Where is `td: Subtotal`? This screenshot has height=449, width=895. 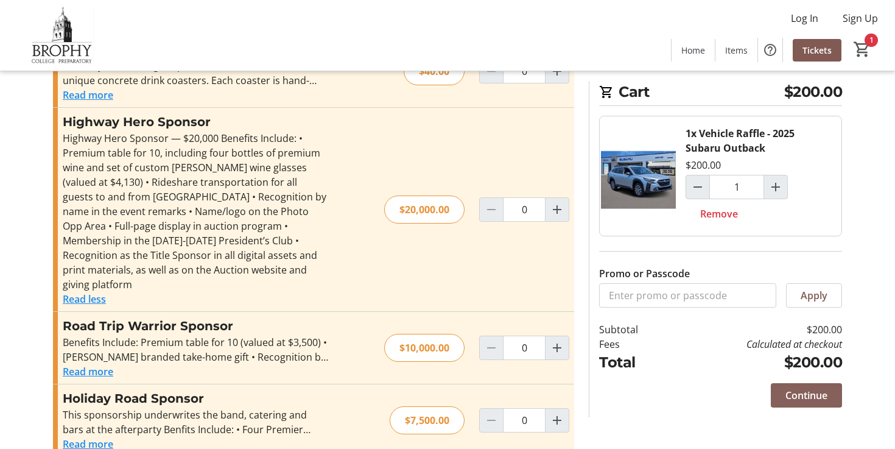
td: Subtotal is located at coordinates (635, 329).